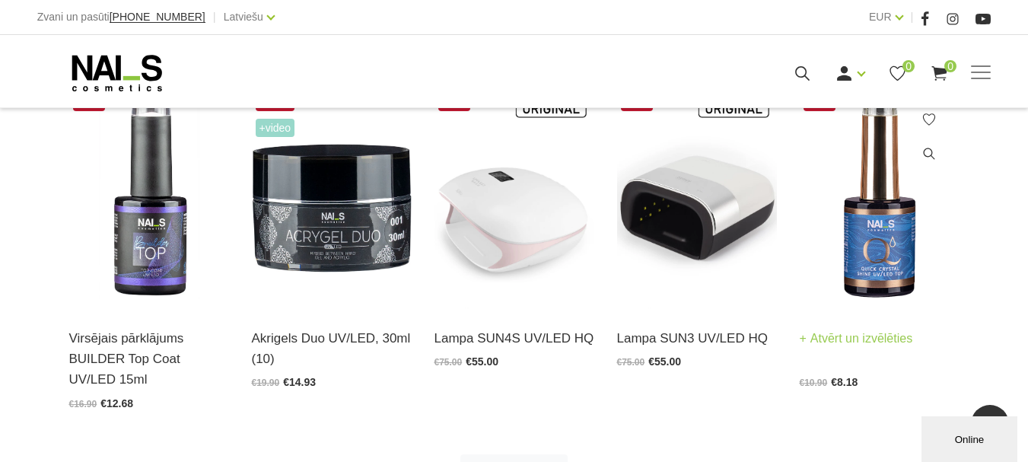 Image resolution: width=1028 pixels, height=462 pixels. What do you see at coordinates (48, 26) in the screenshot?
I see `div: Online` at bounding box center [48, 26].